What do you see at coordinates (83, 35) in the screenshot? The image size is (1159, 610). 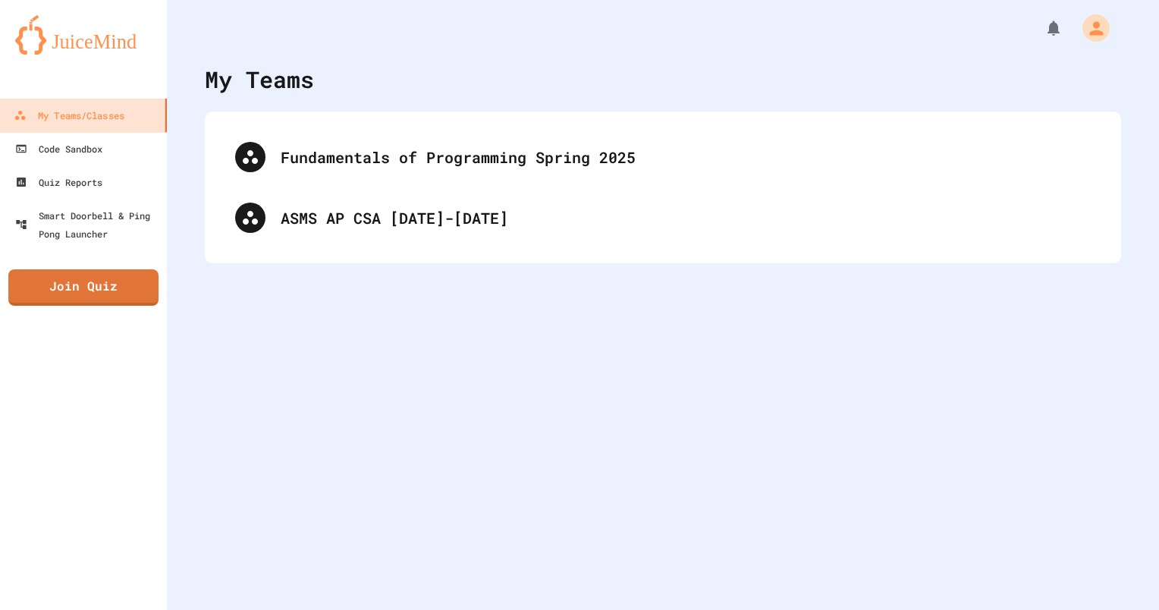 I see `img: logo-orange.svg` at bounding box center [83, 35].